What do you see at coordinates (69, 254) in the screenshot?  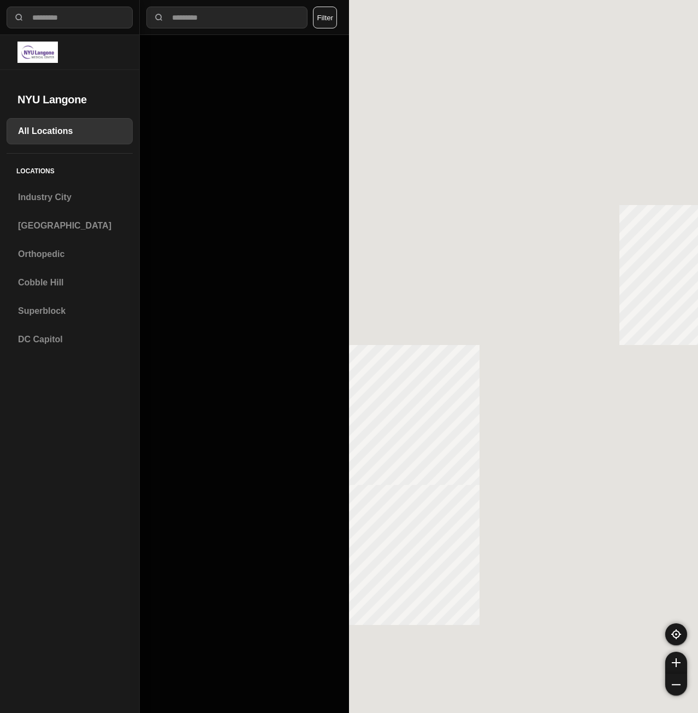 I see `h3: Orthopedic` at bounding box center [69, 254].